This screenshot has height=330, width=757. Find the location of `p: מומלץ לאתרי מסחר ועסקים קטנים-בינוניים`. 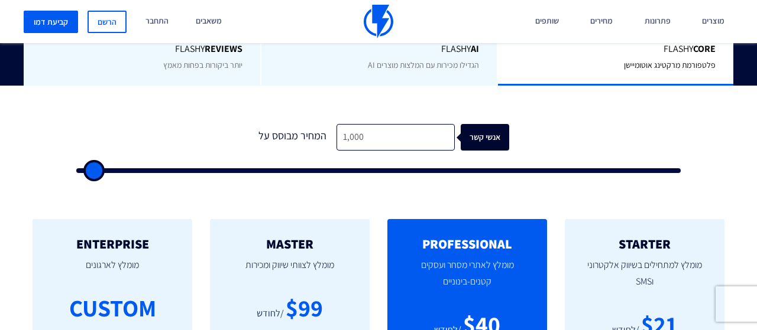

p: מומלץ לאתרי מסחר ועסקים קטנים-בינוניים is located at coordinates (467, 280).